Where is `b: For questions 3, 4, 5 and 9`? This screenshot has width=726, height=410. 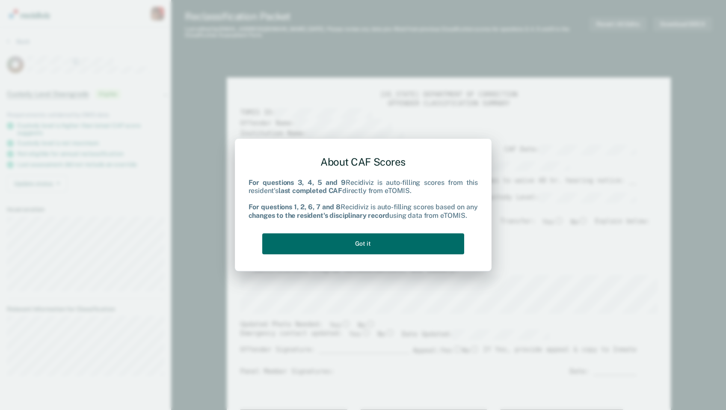
b: For questions 3, 4, 5 and 9 is located at coordinates (297, 182).